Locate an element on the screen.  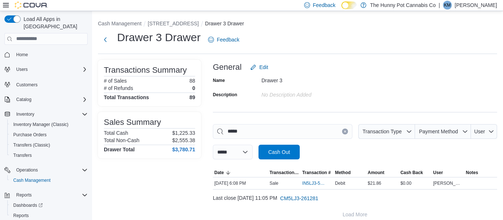
a: Purchase Orders is located at coordinates (30, 135).